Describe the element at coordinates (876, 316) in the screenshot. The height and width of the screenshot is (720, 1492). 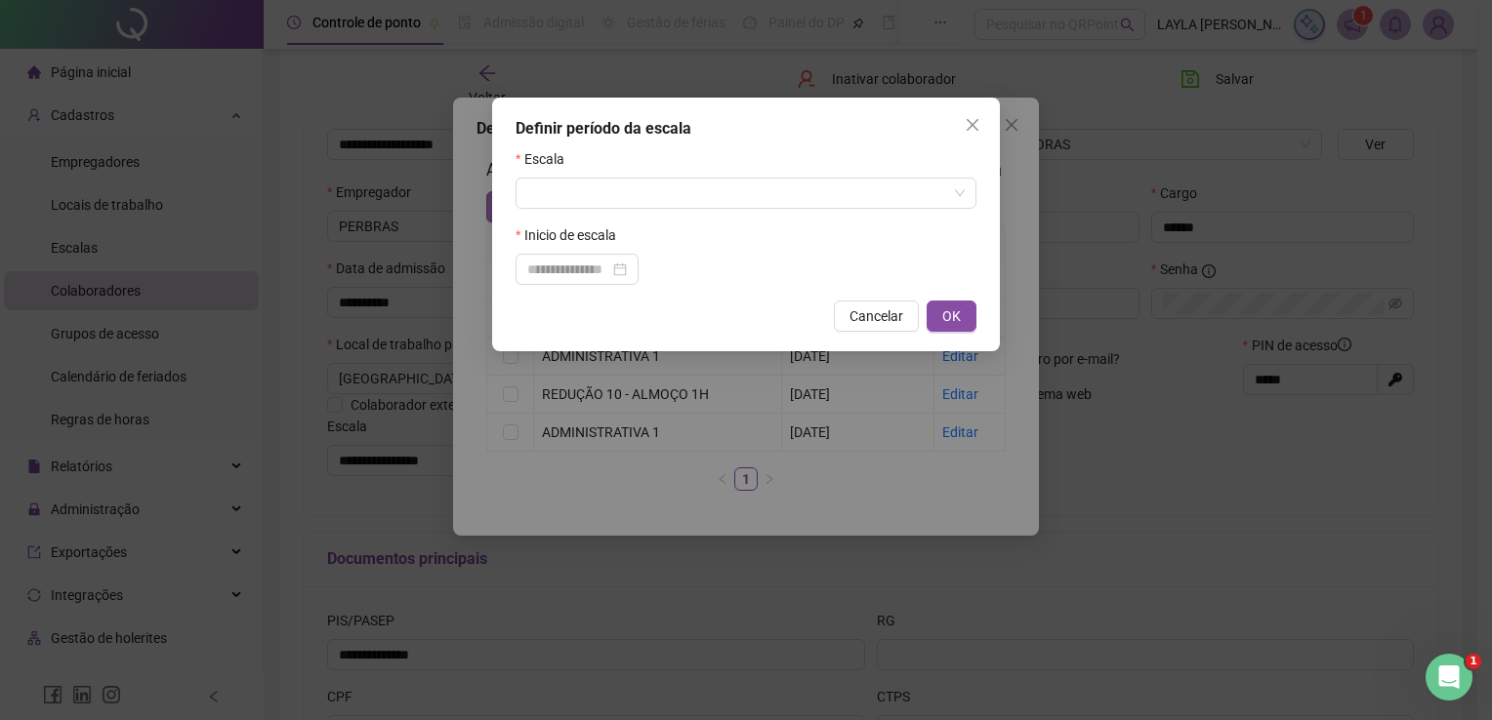
I see `span: Cancelar` at that location.